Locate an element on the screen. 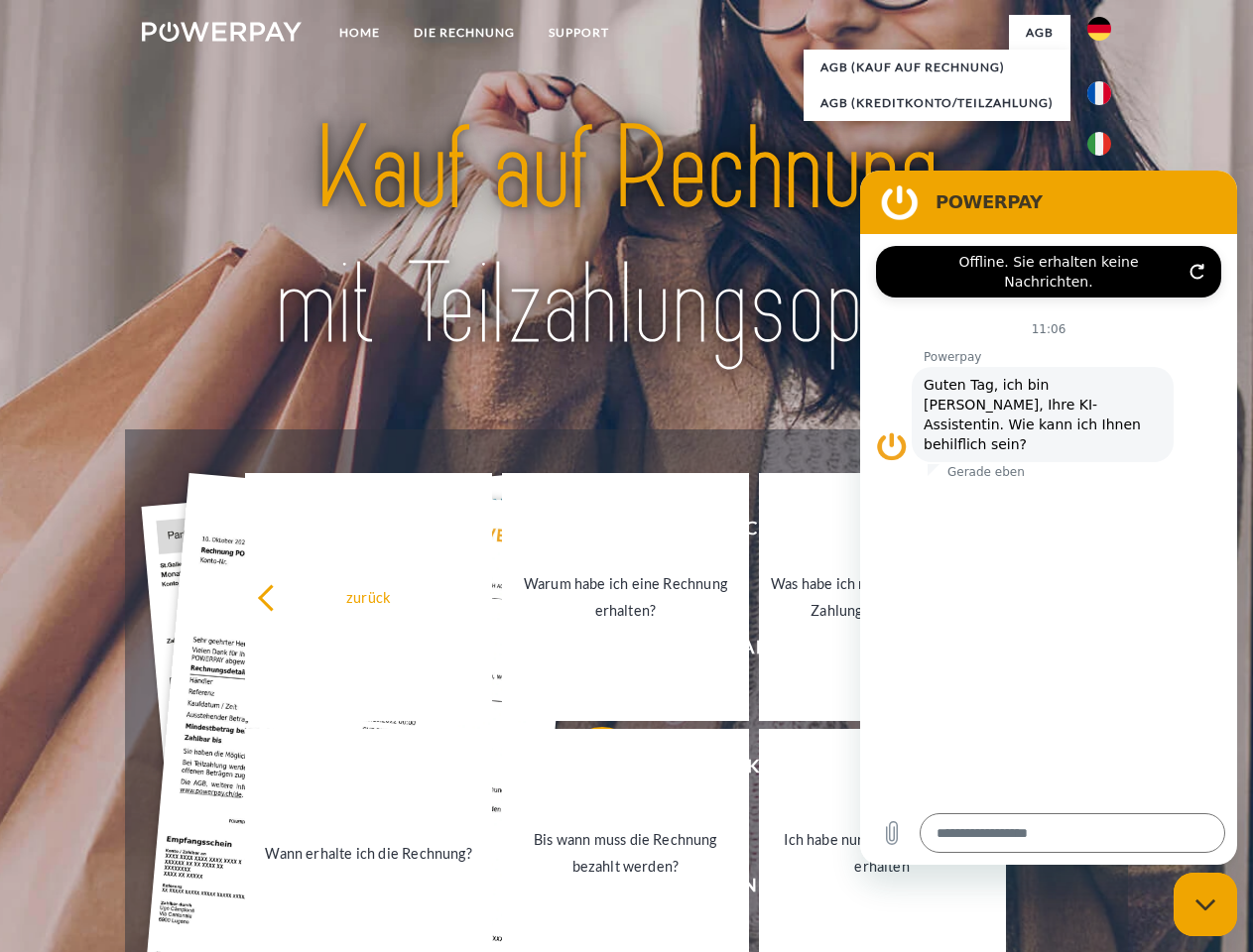 The image size is (1253, 952). h2: POWERPAY is located at coordinates (216, 32).